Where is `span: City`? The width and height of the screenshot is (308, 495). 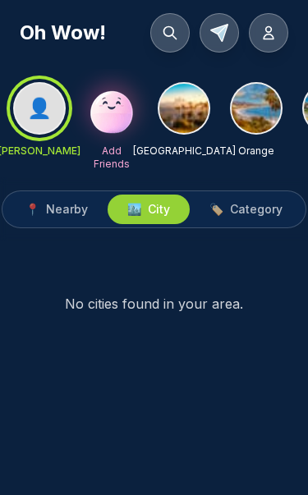
span: City is located at coordinates (158, 209).